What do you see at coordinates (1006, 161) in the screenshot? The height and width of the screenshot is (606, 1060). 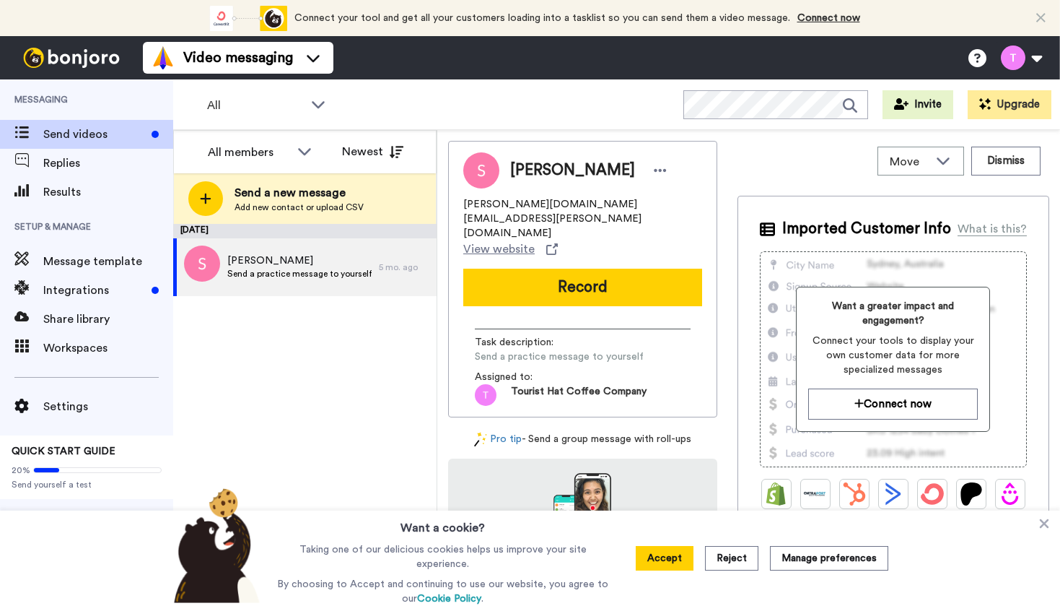 I see `button: Dismiss` at bounding box center [1006, 161].